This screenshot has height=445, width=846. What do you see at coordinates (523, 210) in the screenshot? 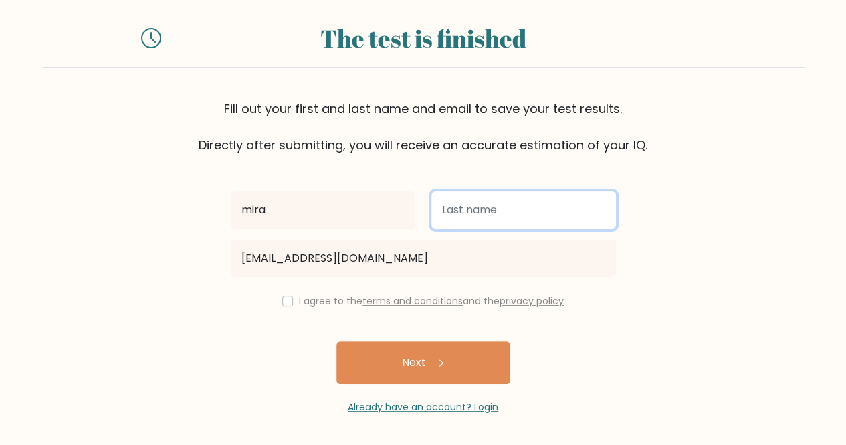
I see `input: Last name` at bounding box center [523, 210].